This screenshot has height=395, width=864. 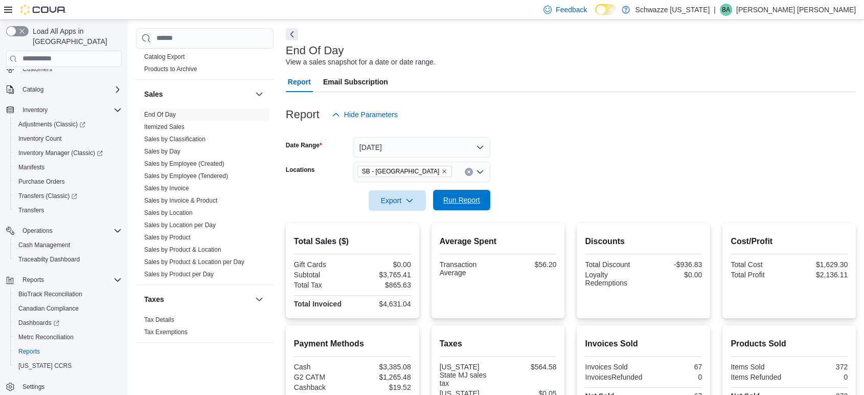 I want to click on a: Purchase Orders, so click(x=41, y=181).